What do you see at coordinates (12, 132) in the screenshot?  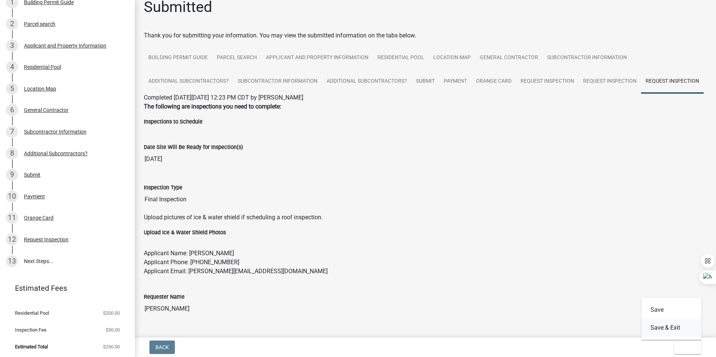 I see `div: 7` at bounding box center [12, 132].